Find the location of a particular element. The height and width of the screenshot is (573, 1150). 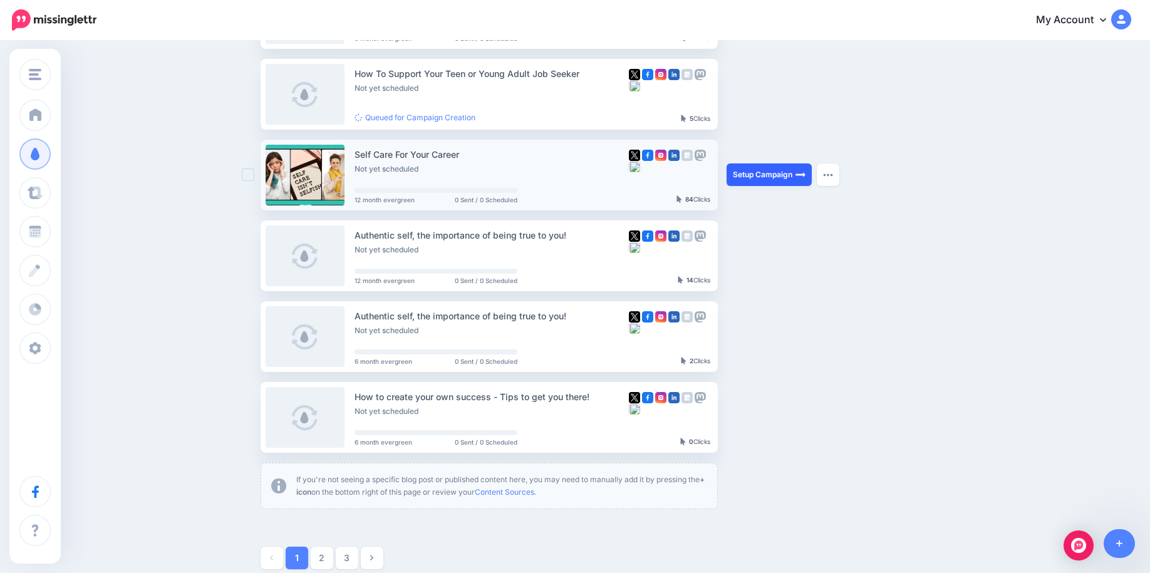

p: If you're not seeing a specific blog post or published content here, you may need to manually add... is located at coordinates (502, 486).